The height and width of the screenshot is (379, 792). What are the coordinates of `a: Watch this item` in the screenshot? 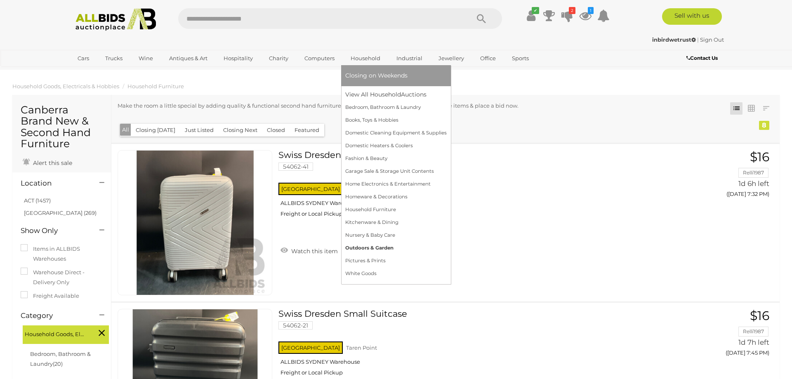 It's located at (309, 250).